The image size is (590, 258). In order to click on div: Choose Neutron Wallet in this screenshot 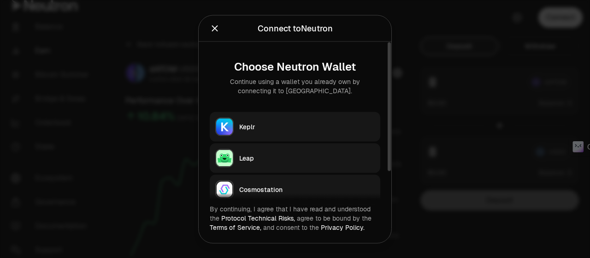, I will do `click(295, 66)`.